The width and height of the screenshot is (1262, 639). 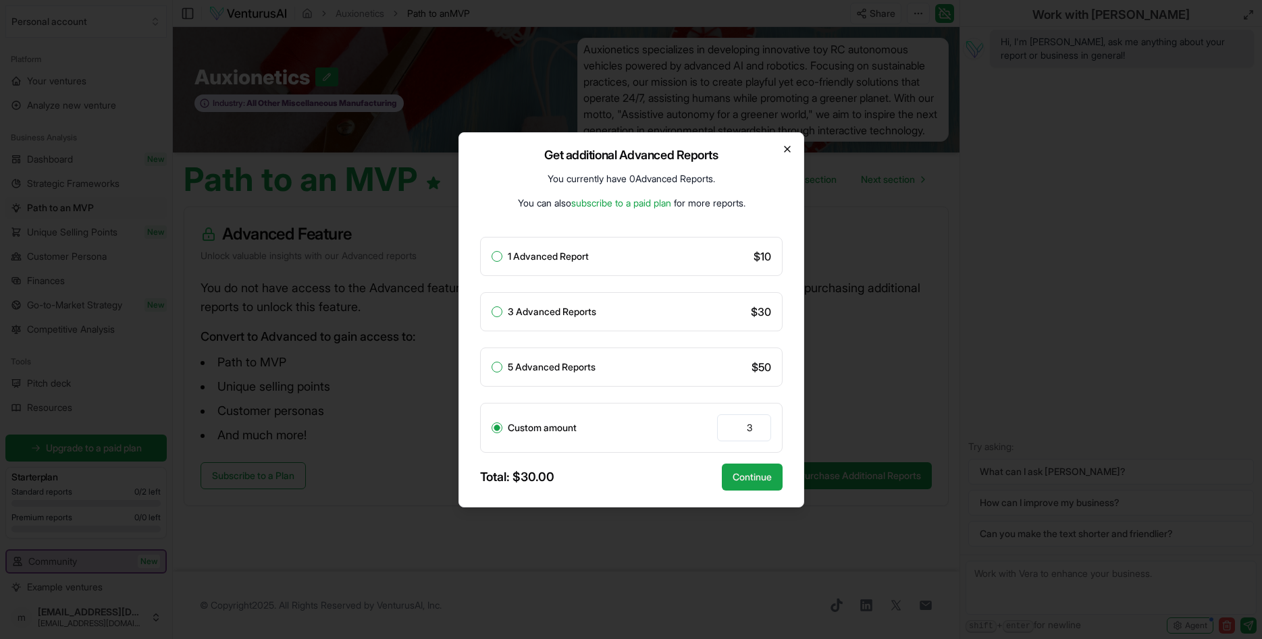 I want to click on span: $ 30, so click(x=761, y=312).